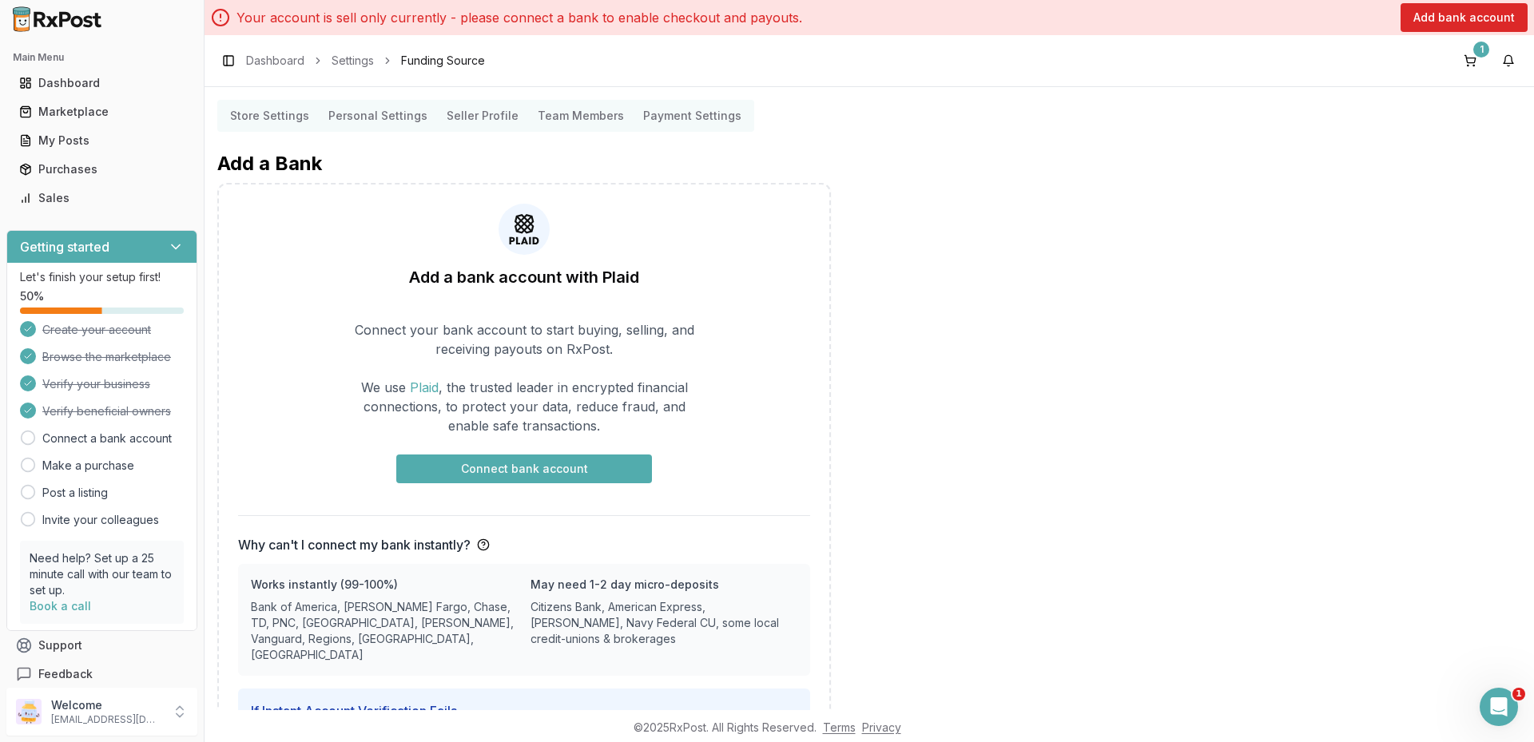  What do you see at coordinates (524, 277) in the screenshot?
I see `div: Add a bank account with Plaid` at bounding box center [524, 277].